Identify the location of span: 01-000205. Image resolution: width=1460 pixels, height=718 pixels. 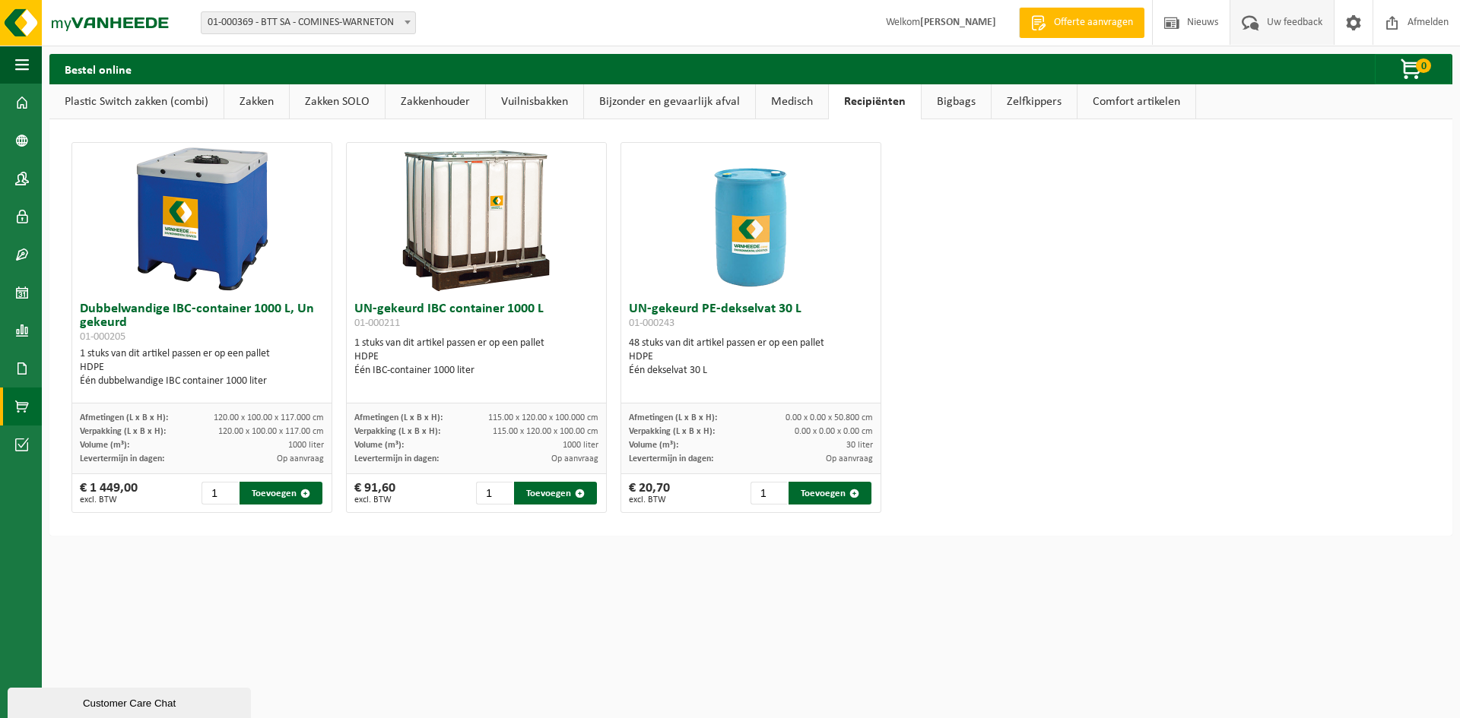
(103, 337).